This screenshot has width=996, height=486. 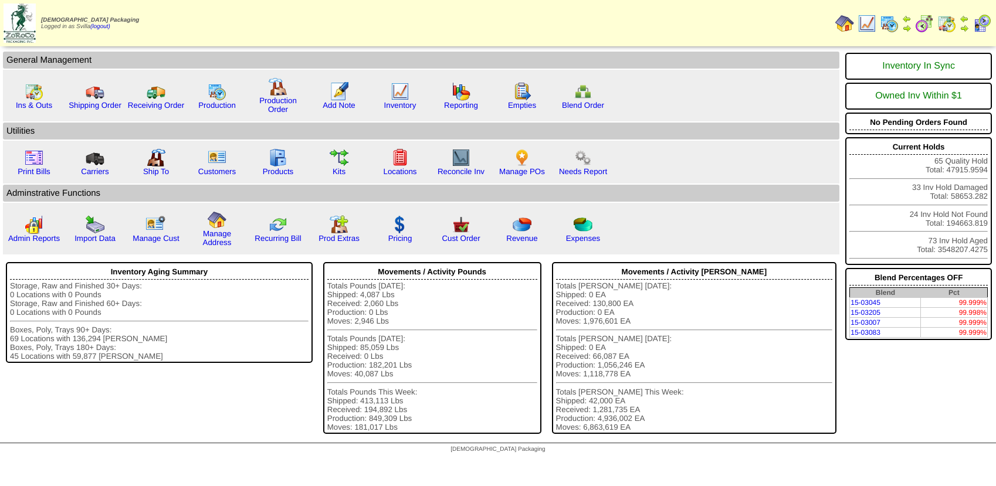 I want to click on a: Recurring Bill, so click(x=277, y=238).